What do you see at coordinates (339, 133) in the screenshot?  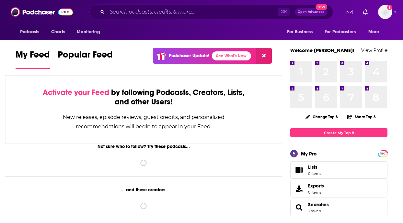 I see `a: Create My Top 8` at bounding box center [339, 133].